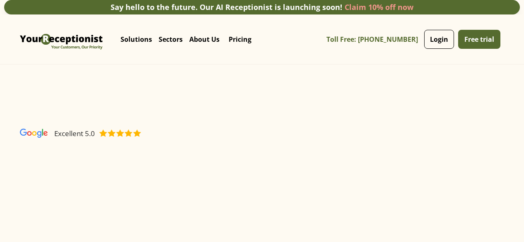  I want to click on a: Free trial, so click(479, 39).